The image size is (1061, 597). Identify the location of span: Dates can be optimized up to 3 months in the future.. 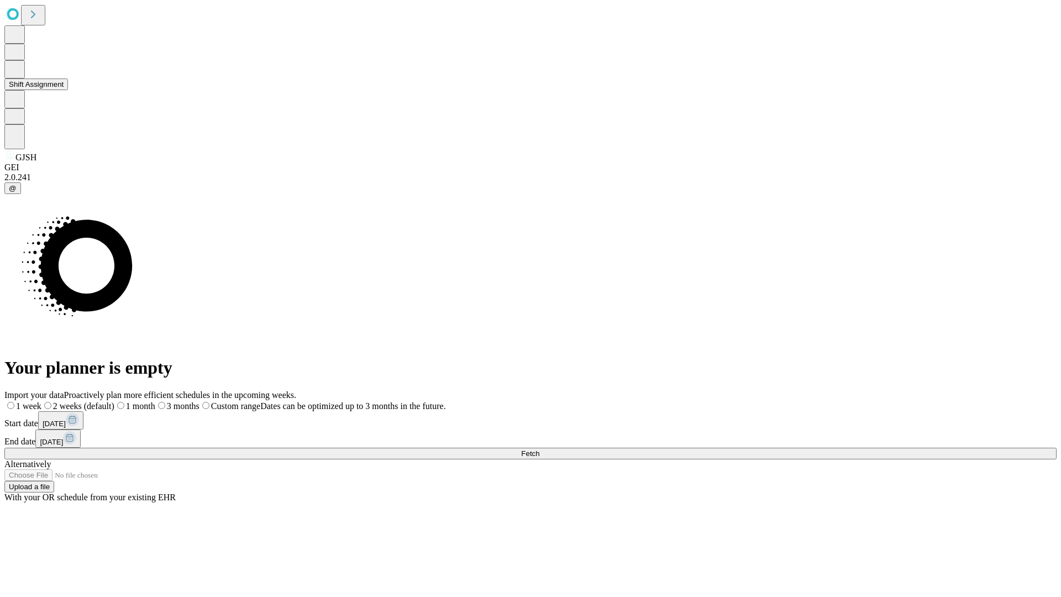
(352, 406).